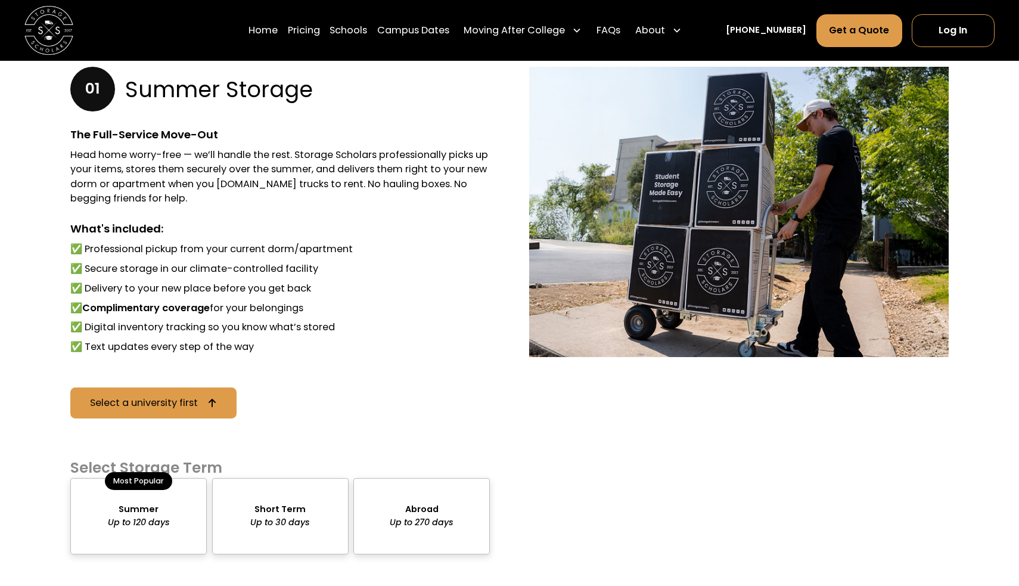  Describe the element at coordinates (153, 403) in the screenshot. I see `a: Select a university first` at that location.